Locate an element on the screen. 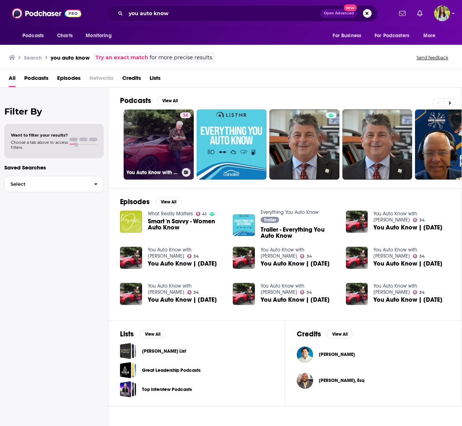 The width and height of the screenshot is (462, 426). a: Try an exact match is located at coordinates (122, 57).